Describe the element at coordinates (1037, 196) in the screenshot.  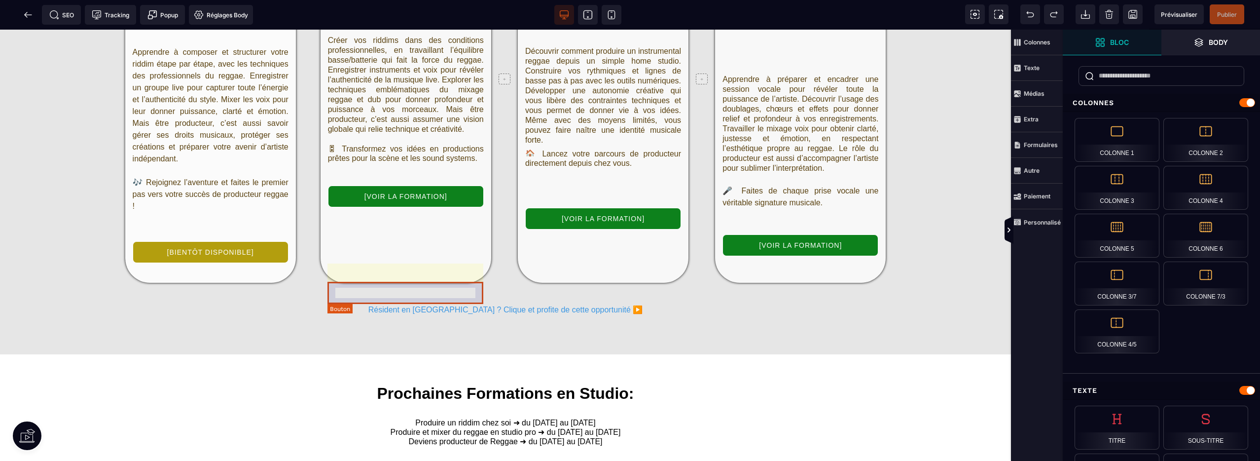
I see `strong: Paiement` at that location.